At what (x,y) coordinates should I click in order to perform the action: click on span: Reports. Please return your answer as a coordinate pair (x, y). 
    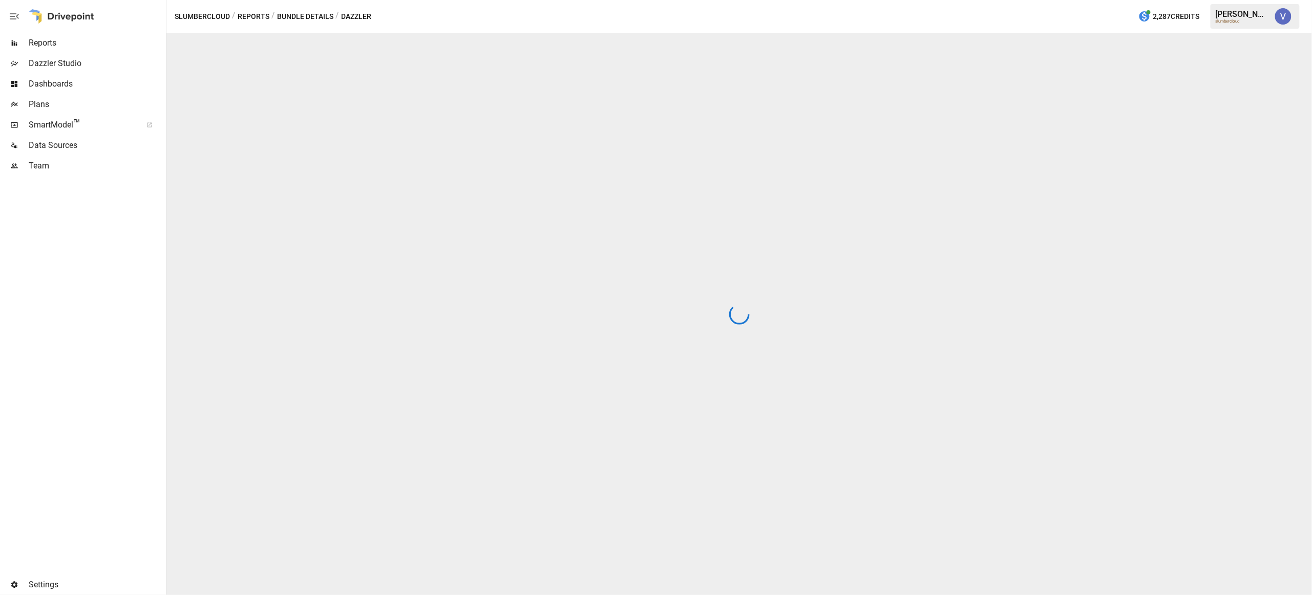
    Looking at the image, I should click on (96, 43).